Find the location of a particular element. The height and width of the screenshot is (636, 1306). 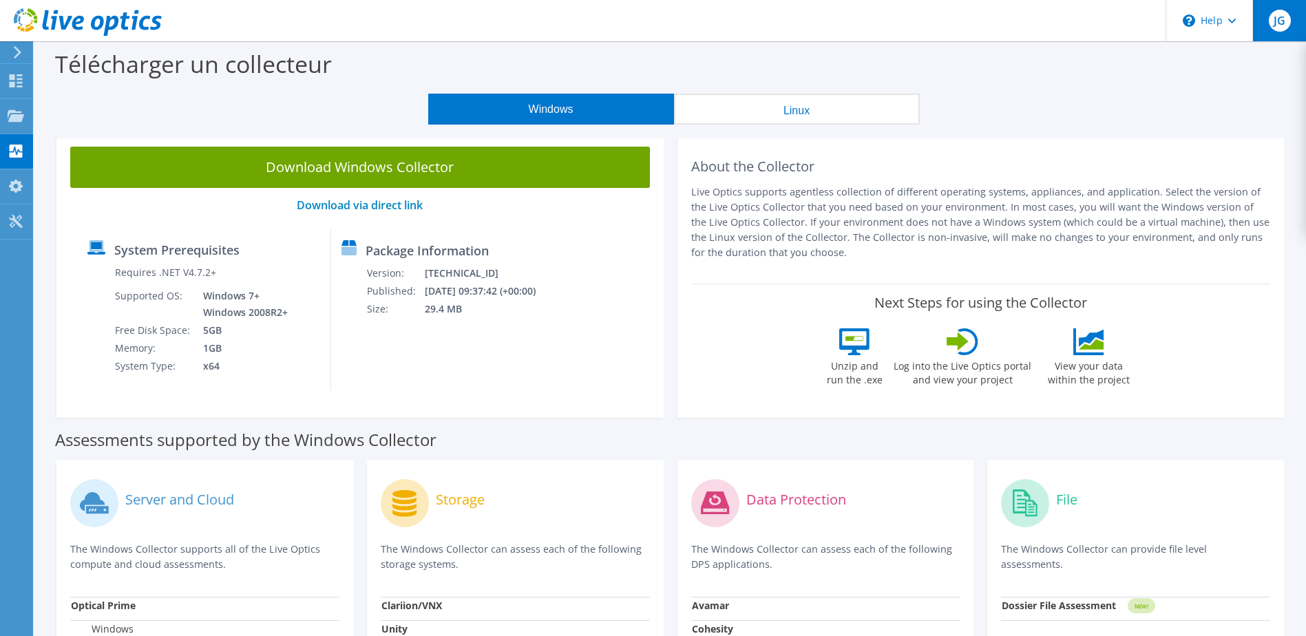

label: System Prerequisites is located at coordinates (177, 250).